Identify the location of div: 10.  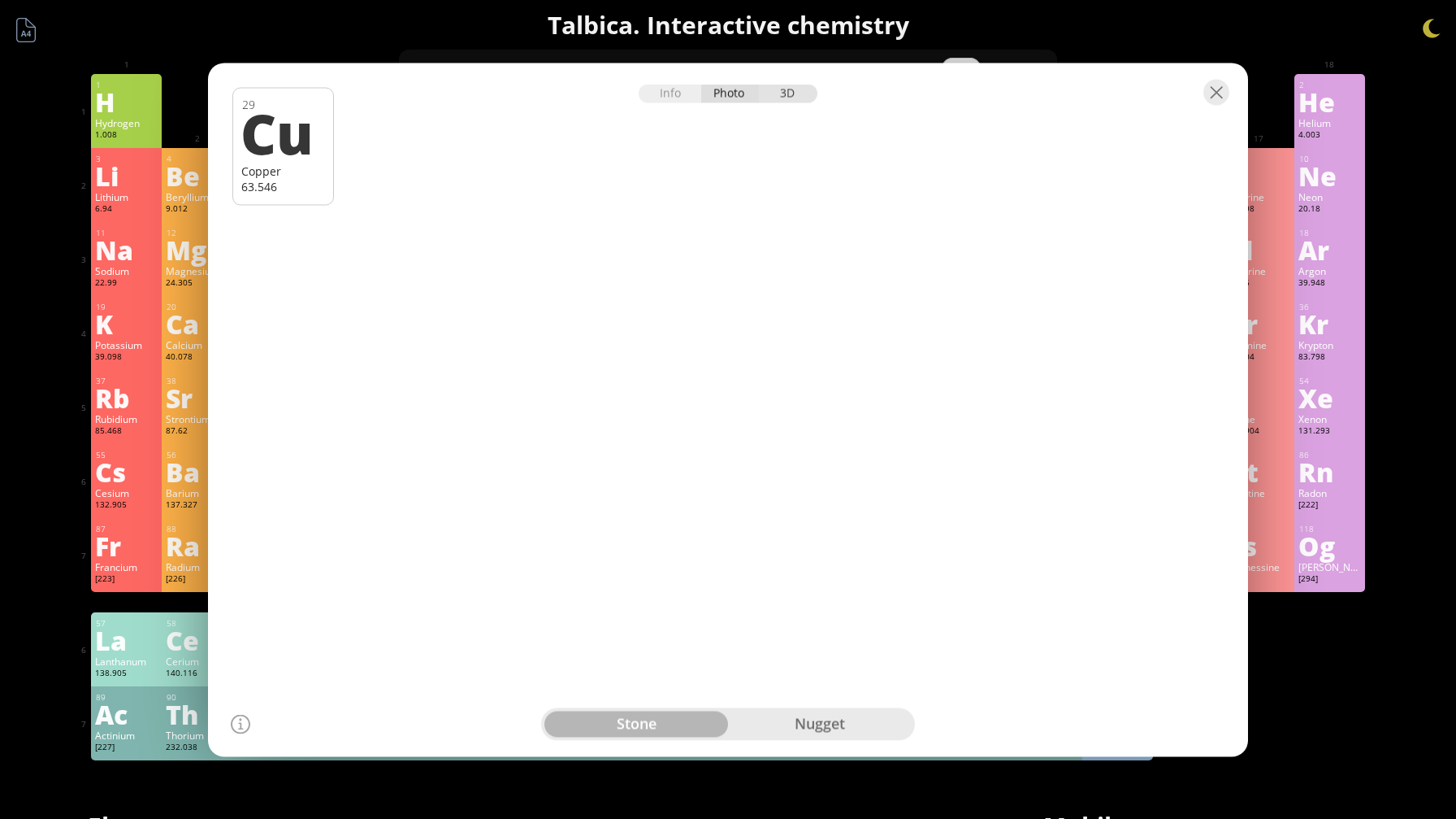
(1330, 159).